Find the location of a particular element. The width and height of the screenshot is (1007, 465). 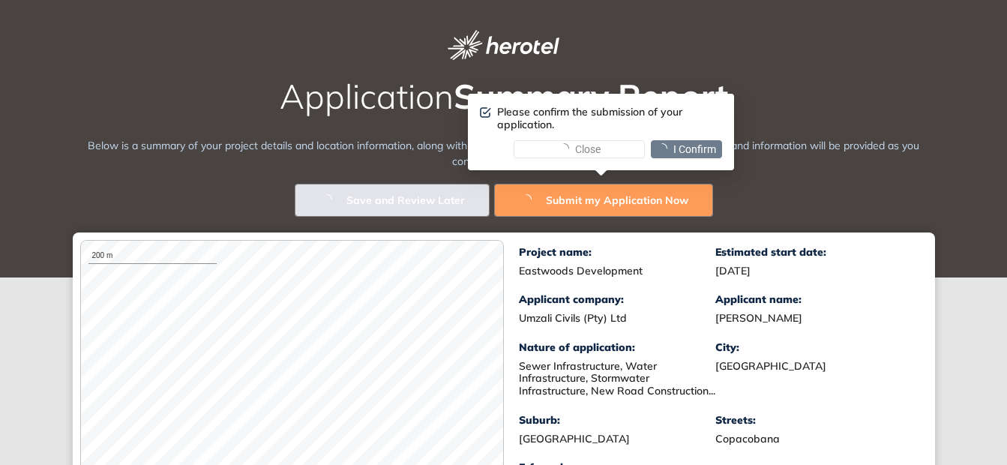

div: City: is located at coordinates (813, 347).